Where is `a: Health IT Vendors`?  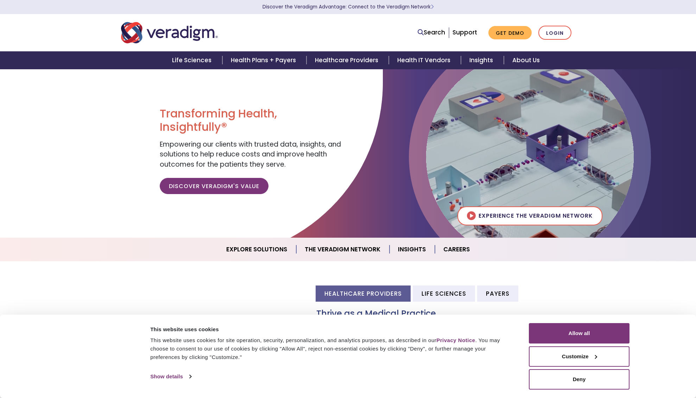 a: Health IT Vendors is located at coordinates (425, 60).